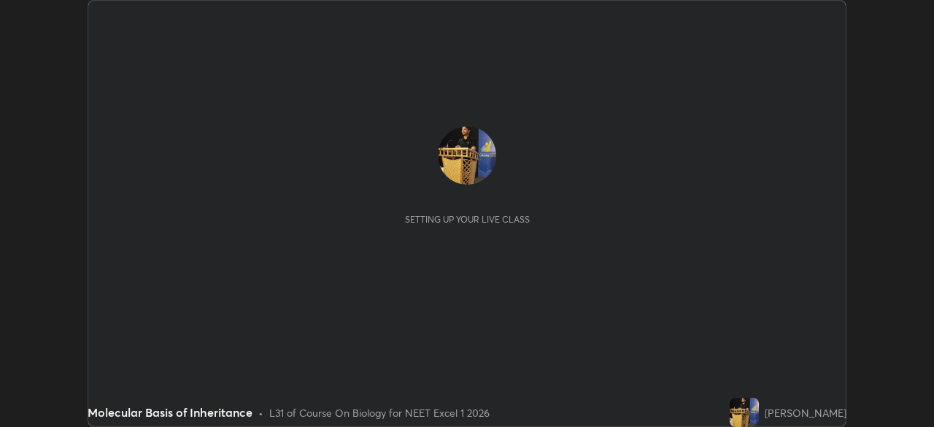  Describe the element at coordinates (379, 412) in the screenshot. I see `div: L31 of Course On Biology for NEET Excel 1 2026` at that location.